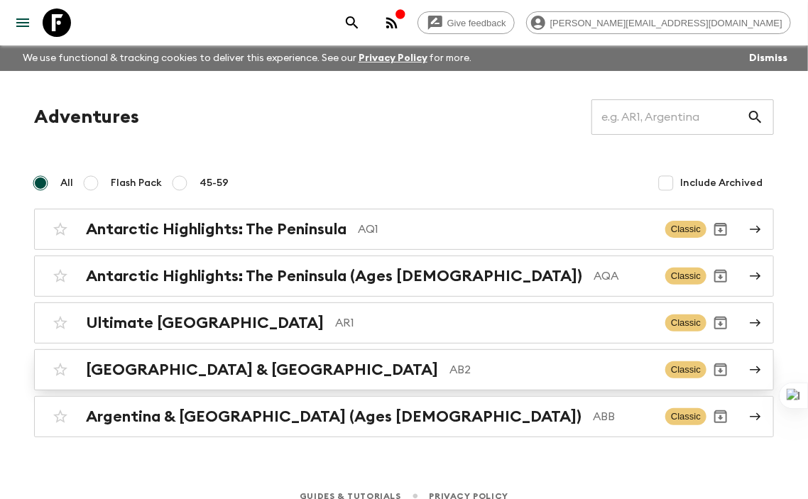 This screenshot has width=808, height=499. What do you see at coordinates (465, 23) in the screenshot?
I see `a: Give feedback` at bounding box center [465, 23].